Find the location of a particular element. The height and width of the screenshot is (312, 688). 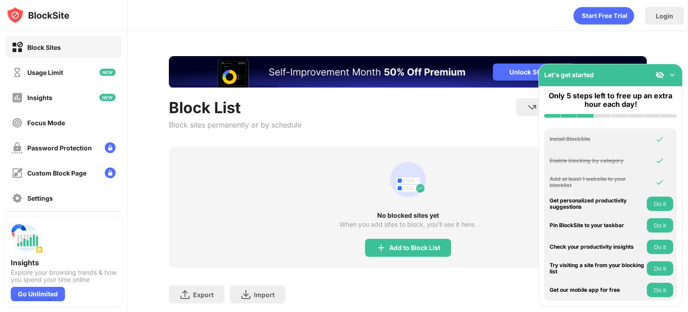

div: Only 5 steps left to free up an extra hour each day! is located at coordinates (611, 100).